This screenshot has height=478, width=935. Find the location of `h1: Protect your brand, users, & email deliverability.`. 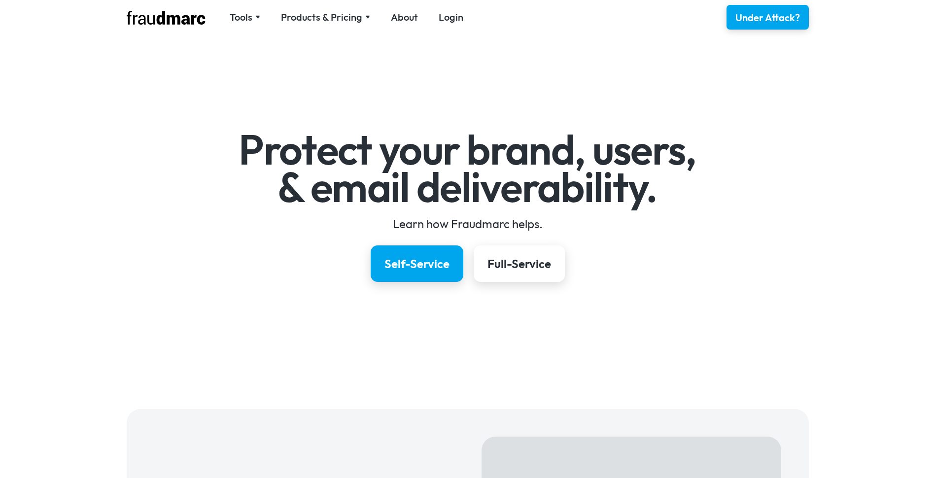

h1: Protect your brand, users, & email deliverability. is located at coordinates (467, 168).